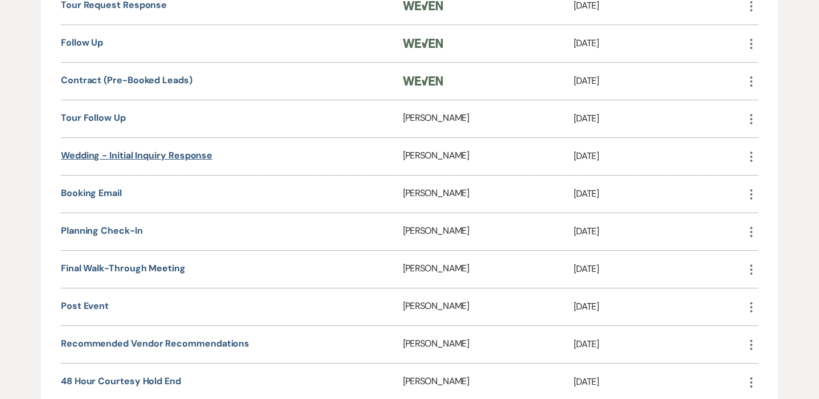 The height and width of the screenshot is (399, 819). Describe the element at coordinates (137, 155) in the screenshot. I see `a: Wedding - Initial Inquiry Response` at that location.